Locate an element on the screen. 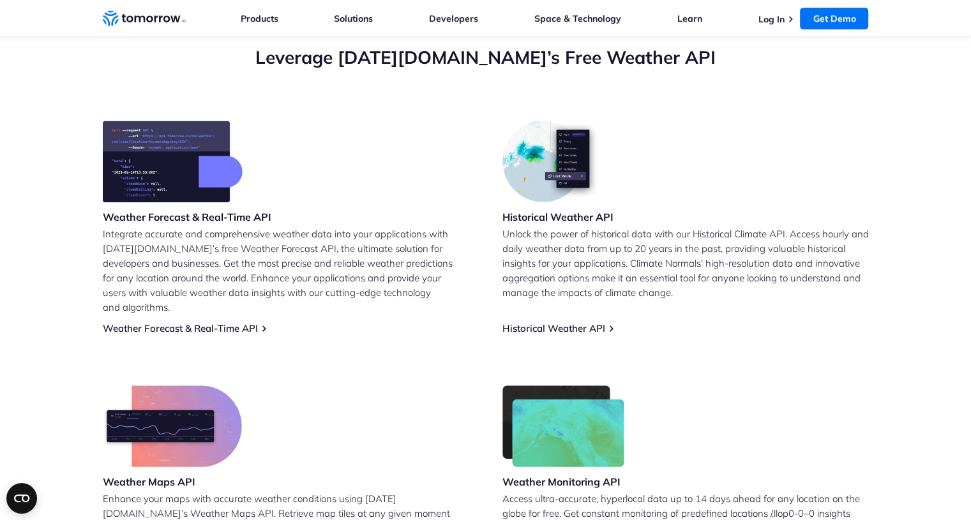 The image size is (971, 520). a: Solutions is located at coordinates (353, 19).